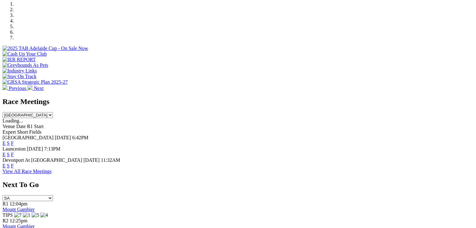  Describe the element at coordinates (25, 65) in the screenshot. I see `img: Greyhounds As Pets` at that location.